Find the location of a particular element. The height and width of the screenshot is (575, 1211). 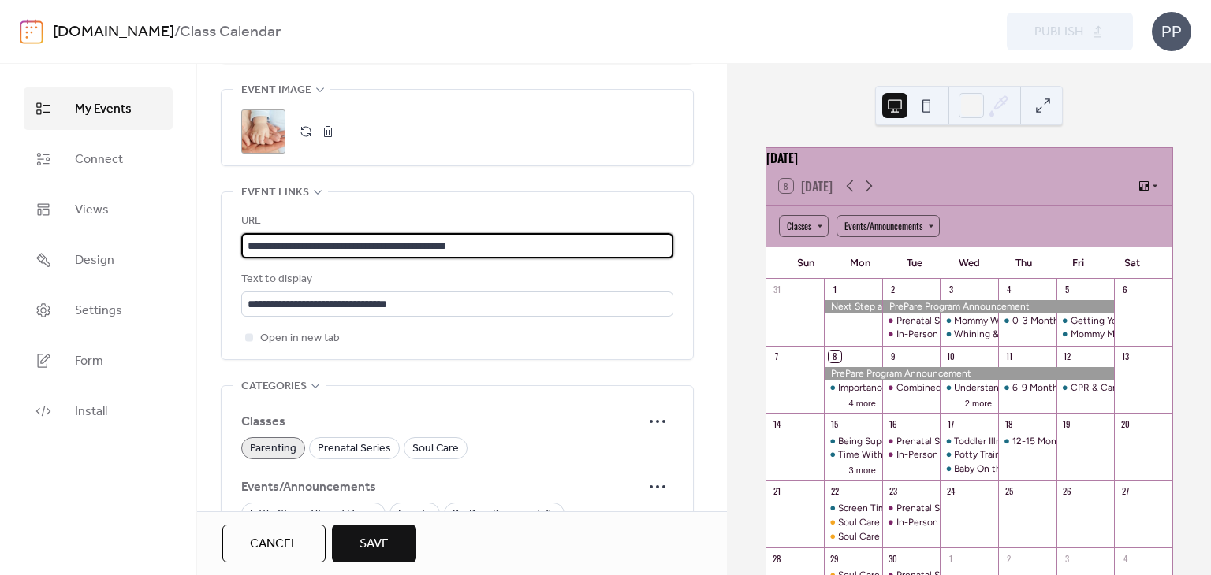

span: Settings is located at coordinates (99, 311).